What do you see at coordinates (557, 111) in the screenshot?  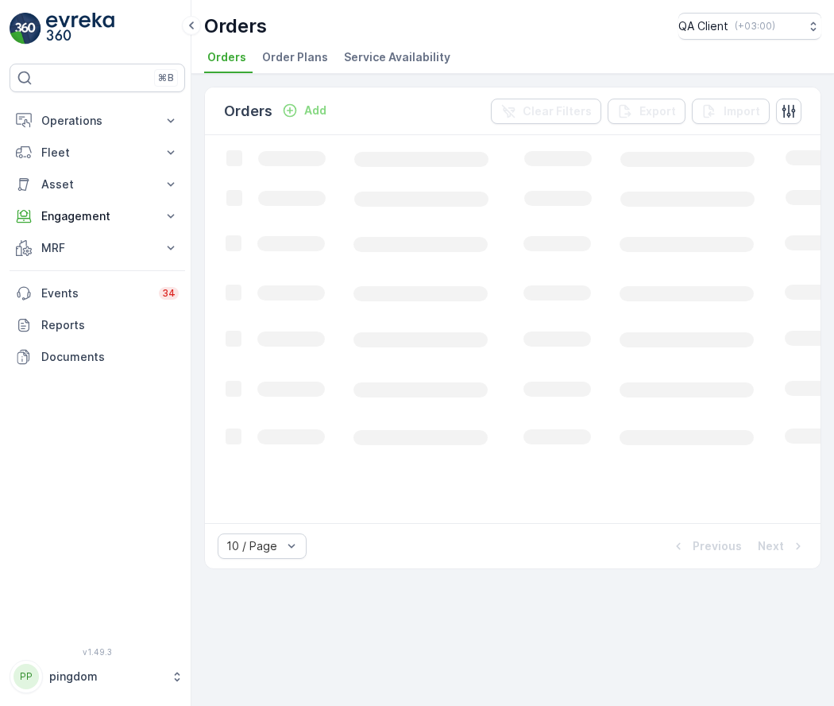 I see `p: Clear Filters` at bounding box center [557, 111].